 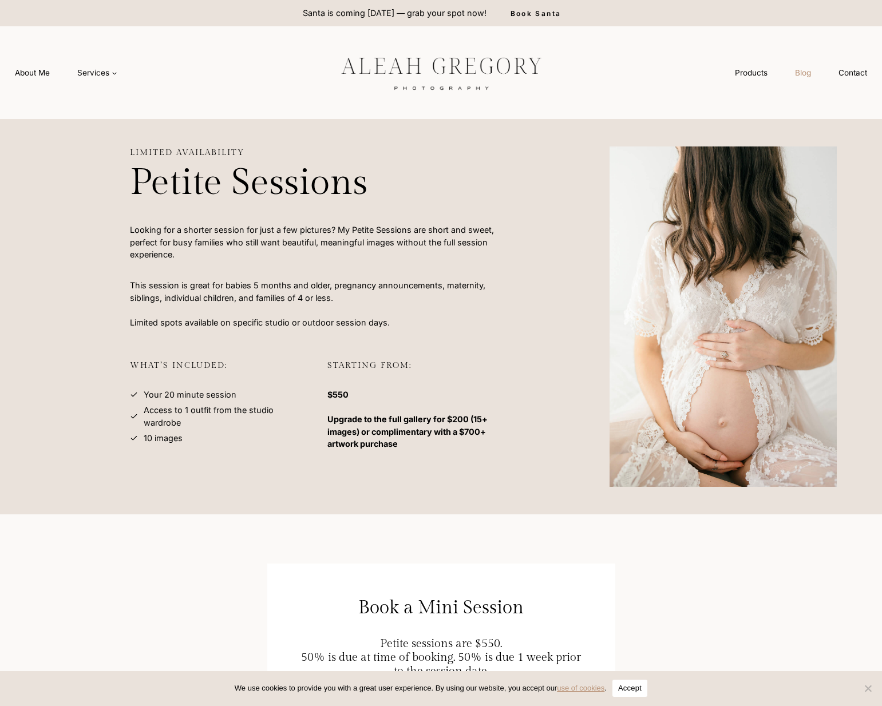 I want to click on a: About Me, so click(x=32, y=73).